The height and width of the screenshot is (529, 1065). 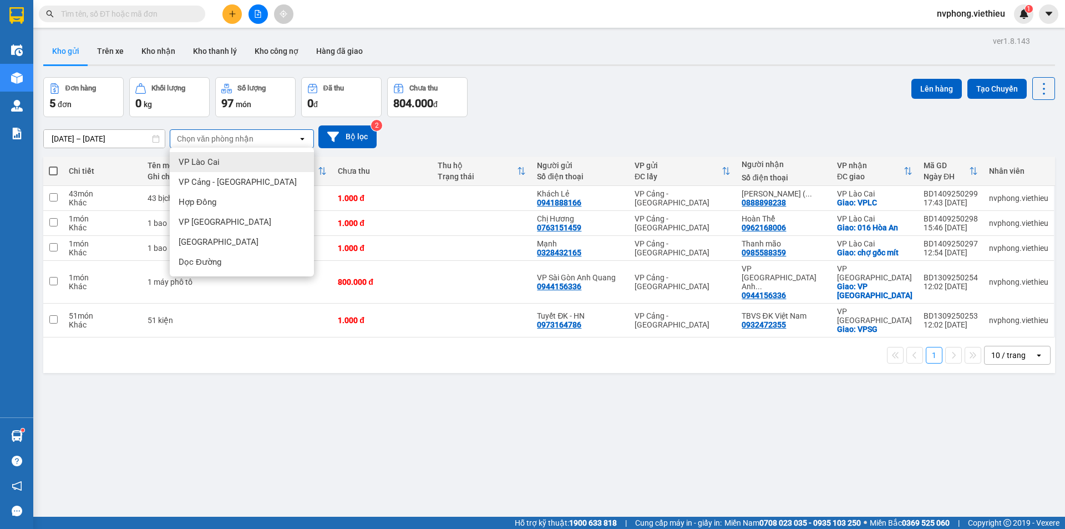 What do you see at coordinates (83, 78) in the screenshot?
I see `strong: 02143888555, 0243777888` at bounding box center [83, 78].